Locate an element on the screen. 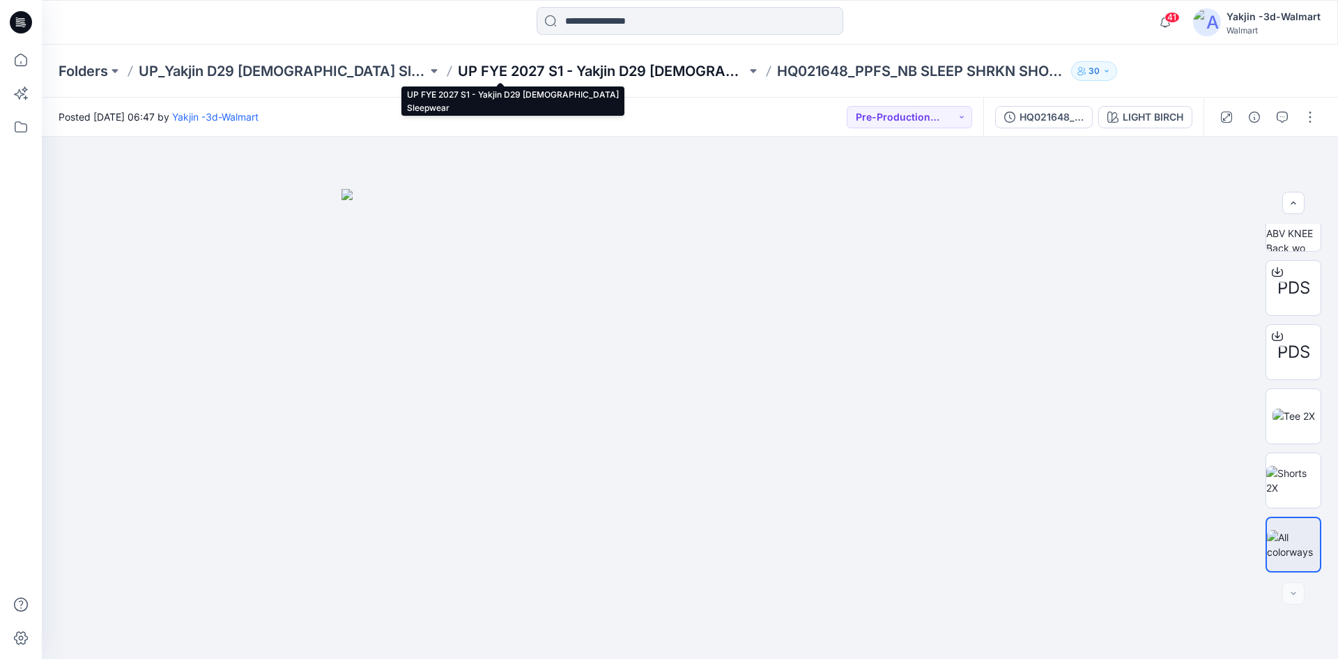 This screenshot has width=1338, height=659. button: 30 is located at coordinates (1094, 71).